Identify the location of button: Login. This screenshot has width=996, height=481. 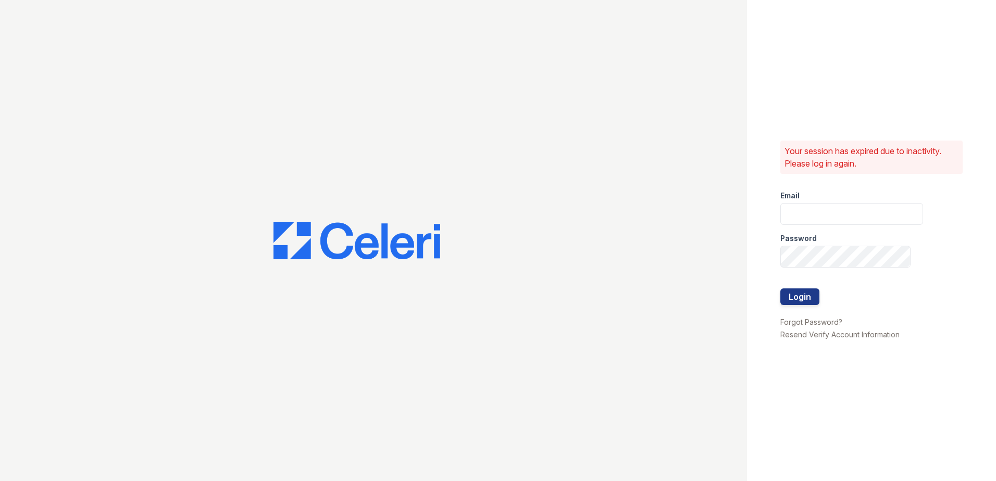
(799, 297).